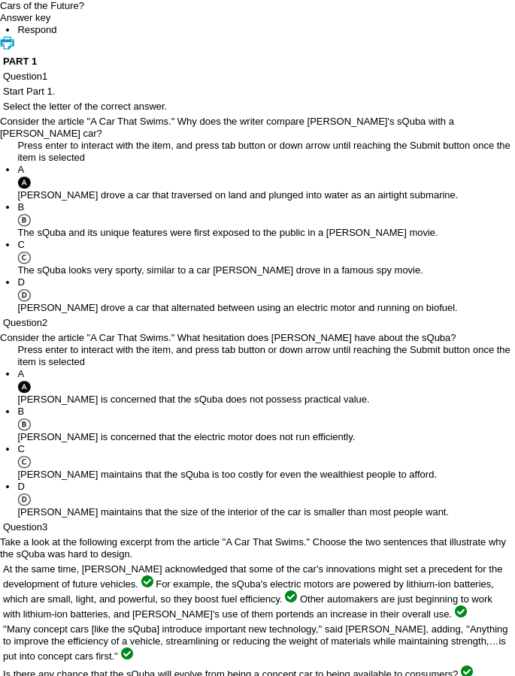 This screenshot has width=515, height=676. Describe the element at coordinates (44, 76) in the screenshot. I see `span: 1` at that location.